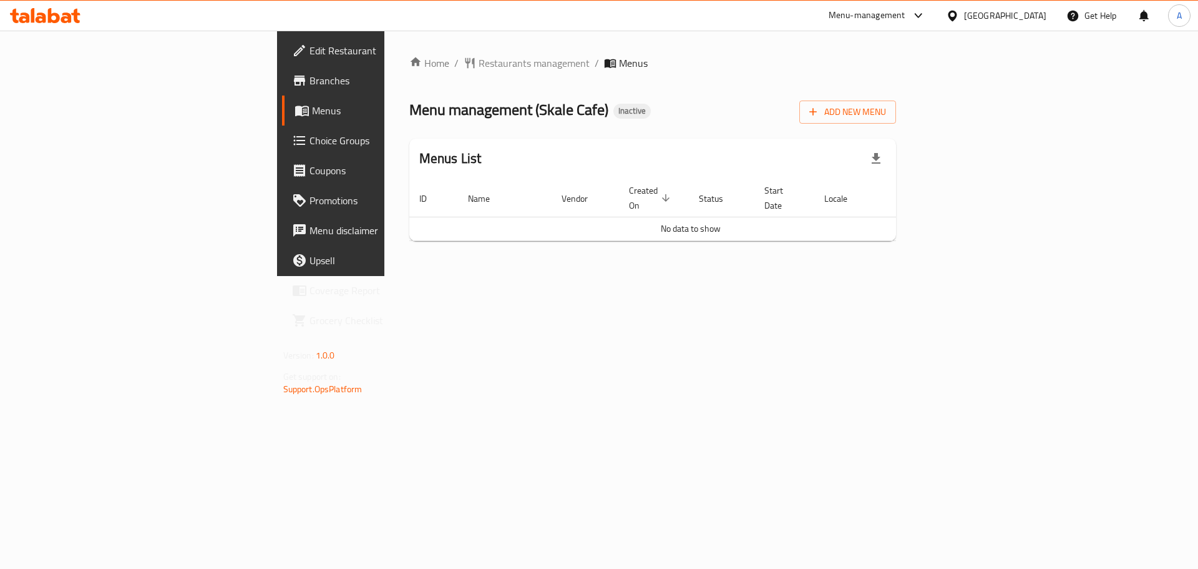 This screenshot has height=569, width=1198. What do you see at coordinates (379, 260) in the screenshot?
I see `a: Upsell` at bounding box center [379, 260].